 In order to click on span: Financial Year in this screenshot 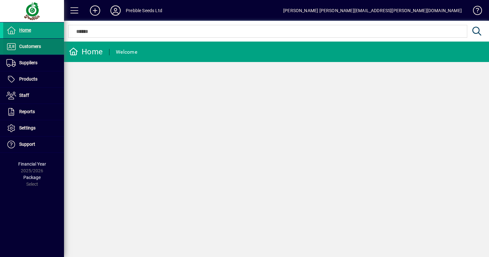, I will do `click(32, 164)`.